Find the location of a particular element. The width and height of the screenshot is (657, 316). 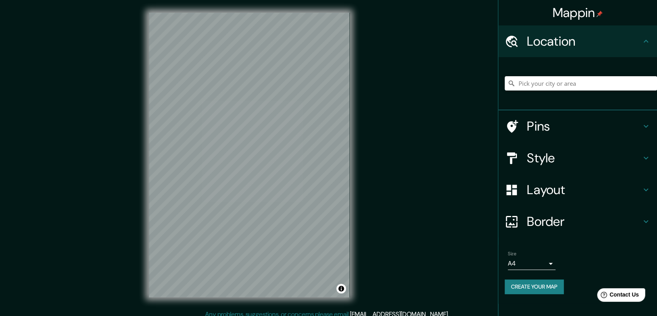

canvas: Map is located at coordinates (249, 155).